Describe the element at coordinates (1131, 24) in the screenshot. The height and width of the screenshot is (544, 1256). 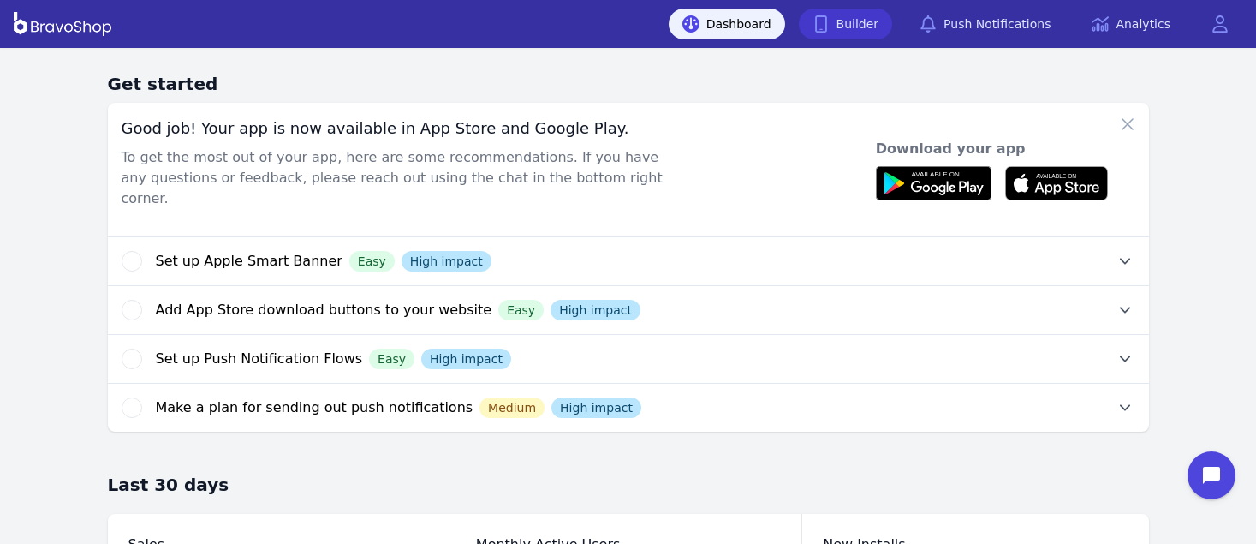
I see `a: Analytics` at that location.